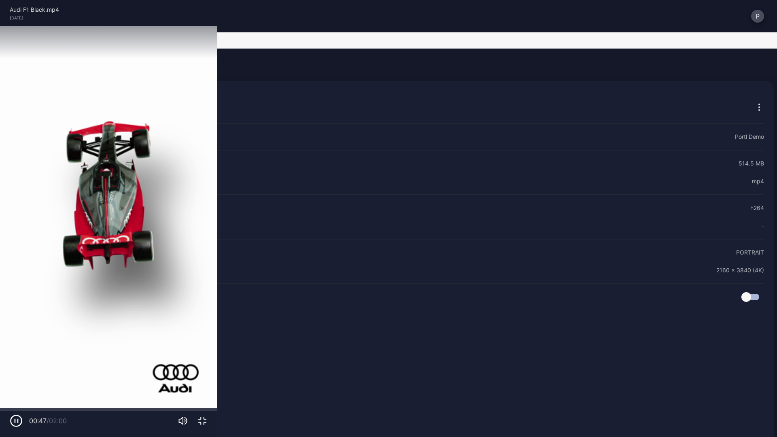 This screenshot has height=437, width=777. Describe the element at coordinates (758, 181) in the screenshot. I see `div: mp4` at that location.